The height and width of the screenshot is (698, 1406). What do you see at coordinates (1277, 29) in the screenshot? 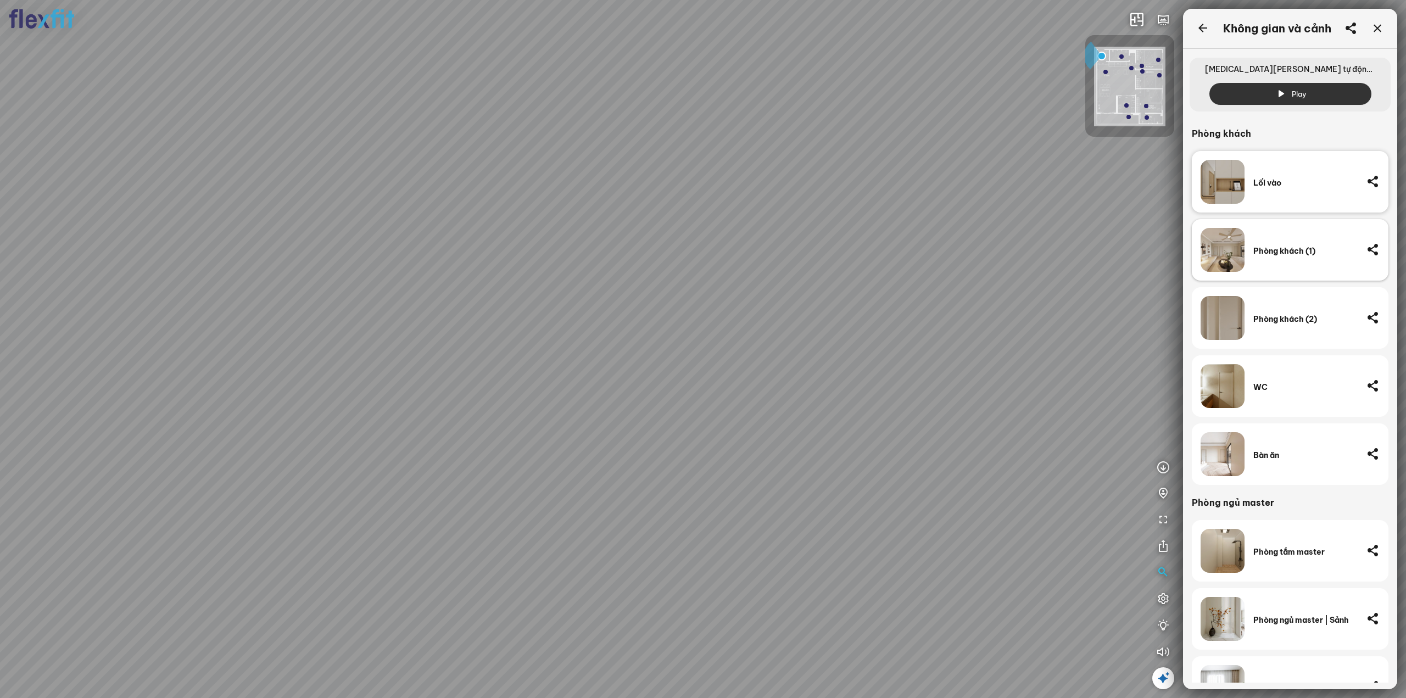
I see `div: Không gian và cảnh` at bounding box center [1277, 29].